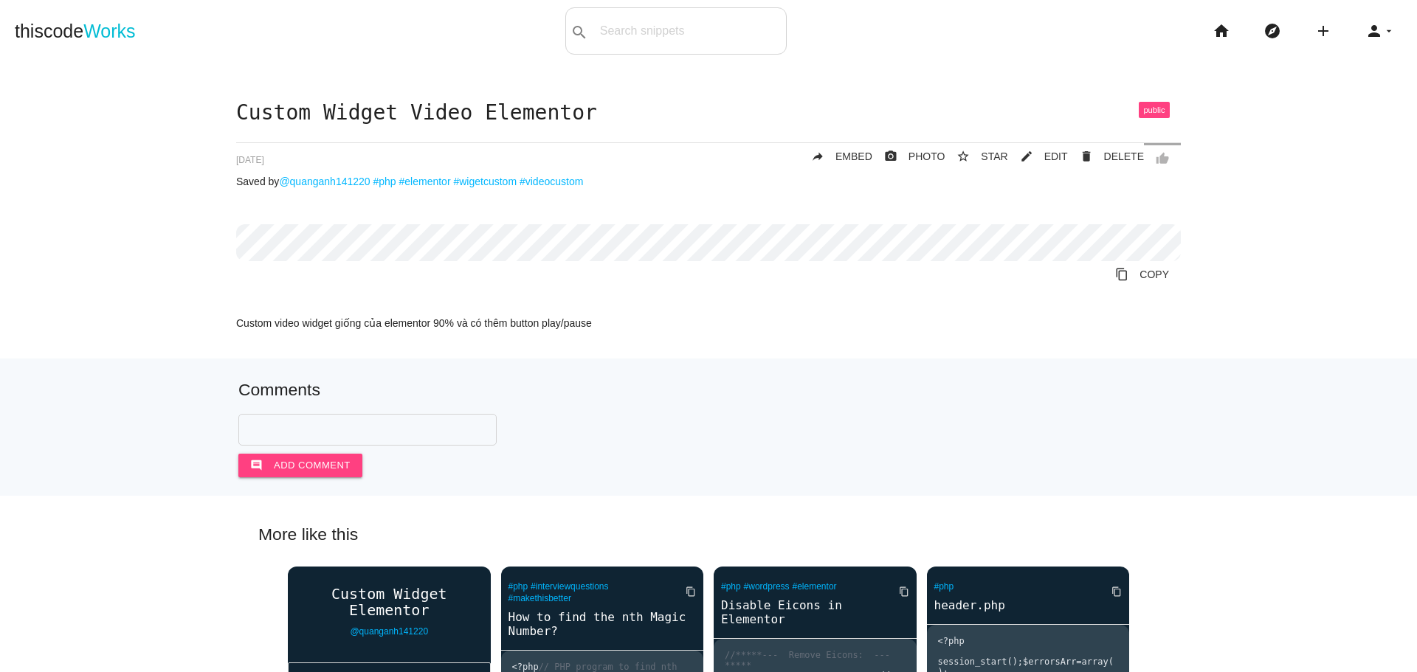 The height and width of the screenshot is (672, 1417). I want to click on a: Disable Eicons in Elementor, so click(815, 613).